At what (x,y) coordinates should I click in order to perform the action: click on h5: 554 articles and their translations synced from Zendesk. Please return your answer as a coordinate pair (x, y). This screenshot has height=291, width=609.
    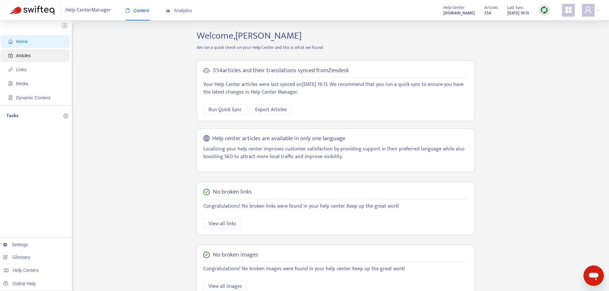
    Looking at the image, I should click on (281, 71).